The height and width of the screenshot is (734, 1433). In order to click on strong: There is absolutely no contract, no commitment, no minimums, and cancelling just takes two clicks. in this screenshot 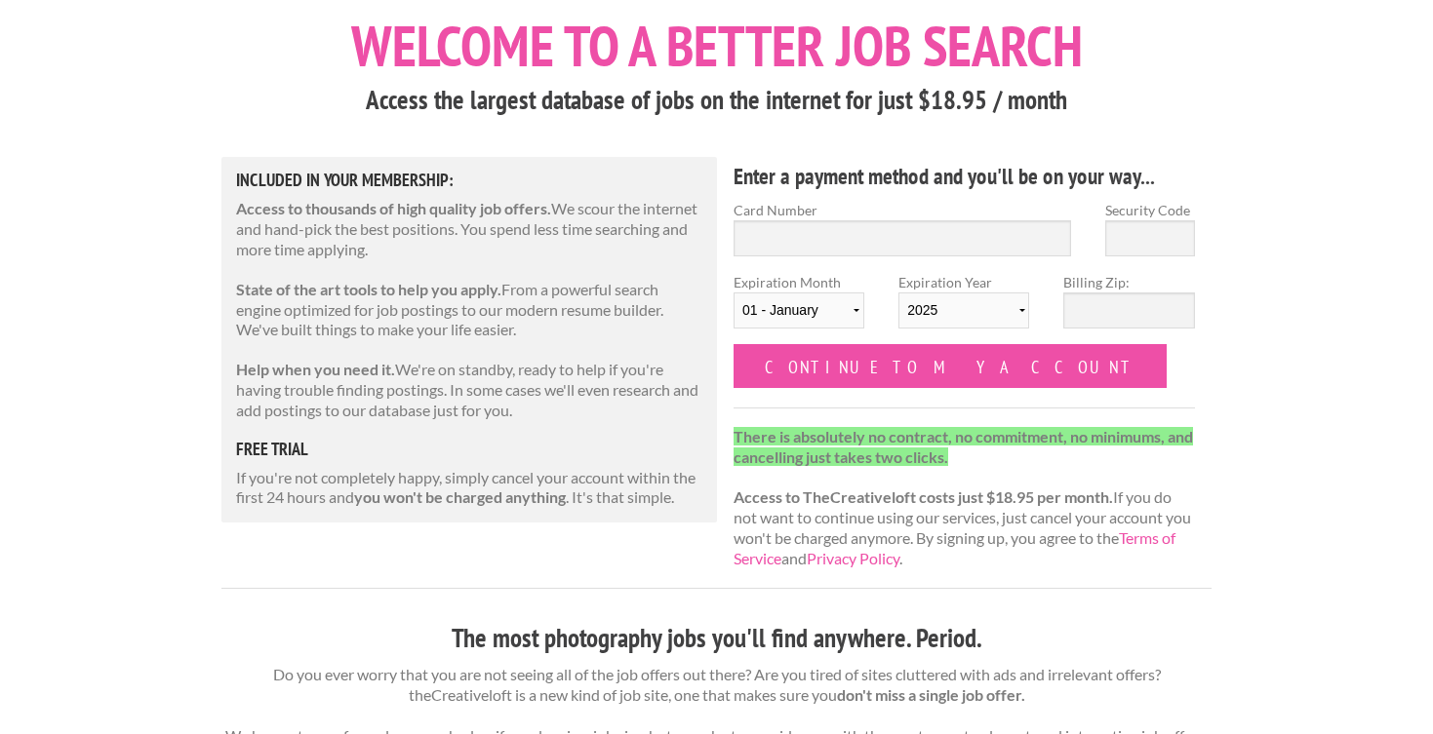, I will do `click(963, 447)`.